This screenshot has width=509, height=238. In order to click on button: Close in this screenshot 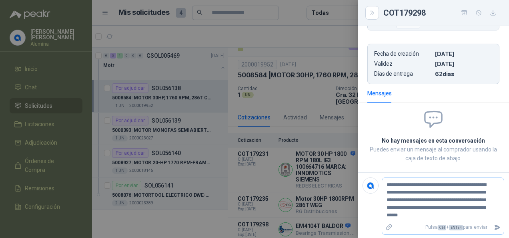, I will do `click(372, 13)`.